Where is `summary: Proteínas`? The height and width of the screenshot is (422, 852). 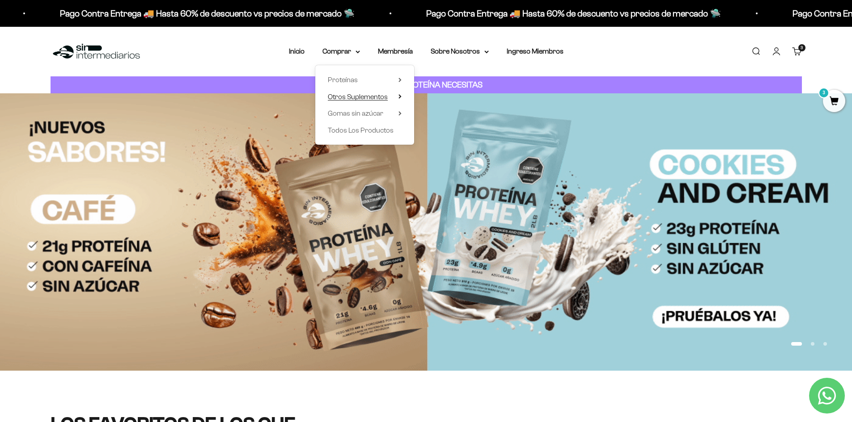
summary: Proteínas is located at coordinates (364, 80).